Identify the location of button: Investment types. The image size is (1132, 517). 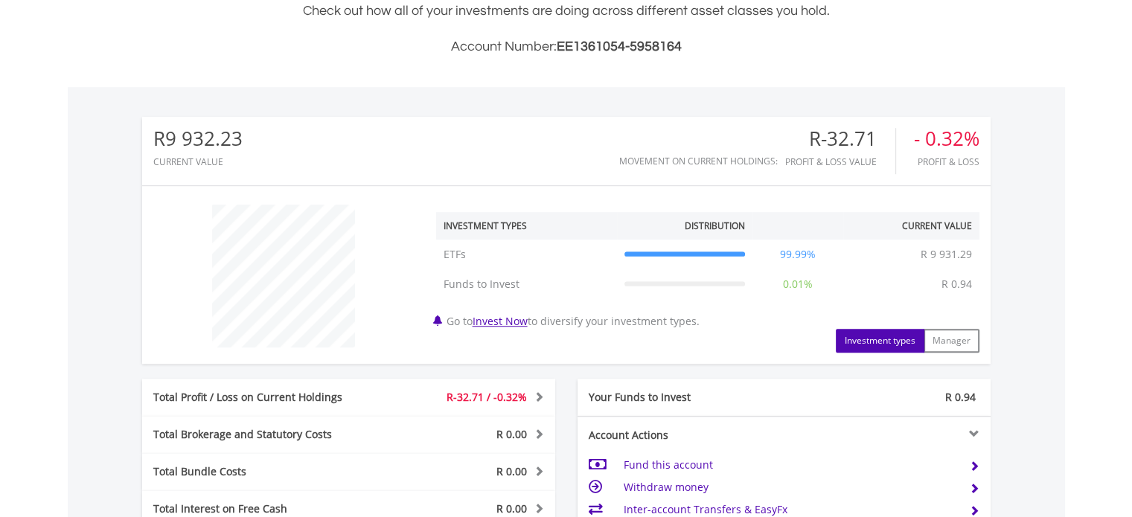
(880, 341).